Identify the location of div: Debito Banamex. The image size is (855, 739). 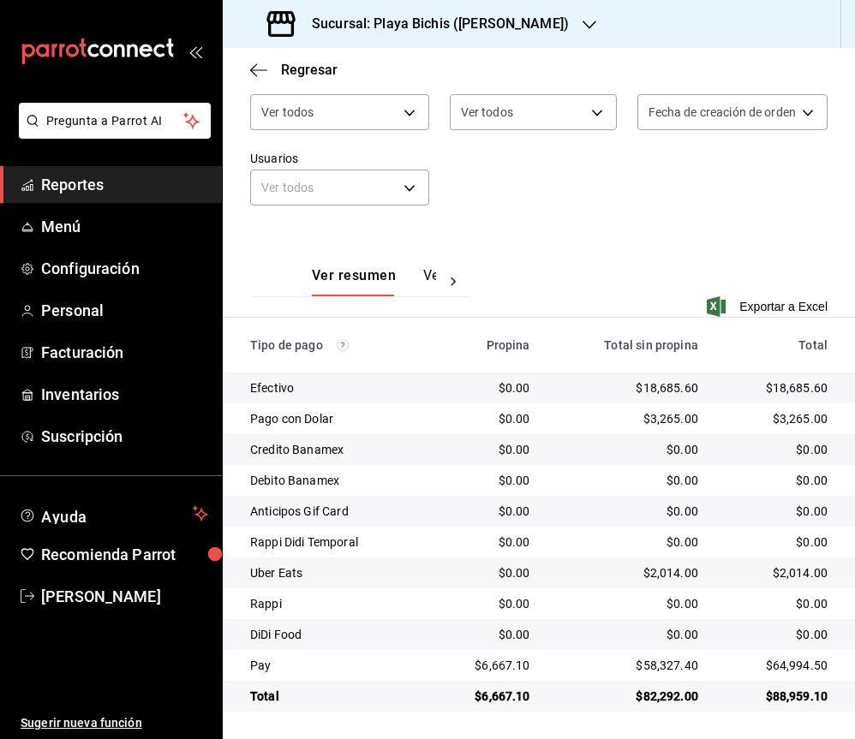
(332, 480).